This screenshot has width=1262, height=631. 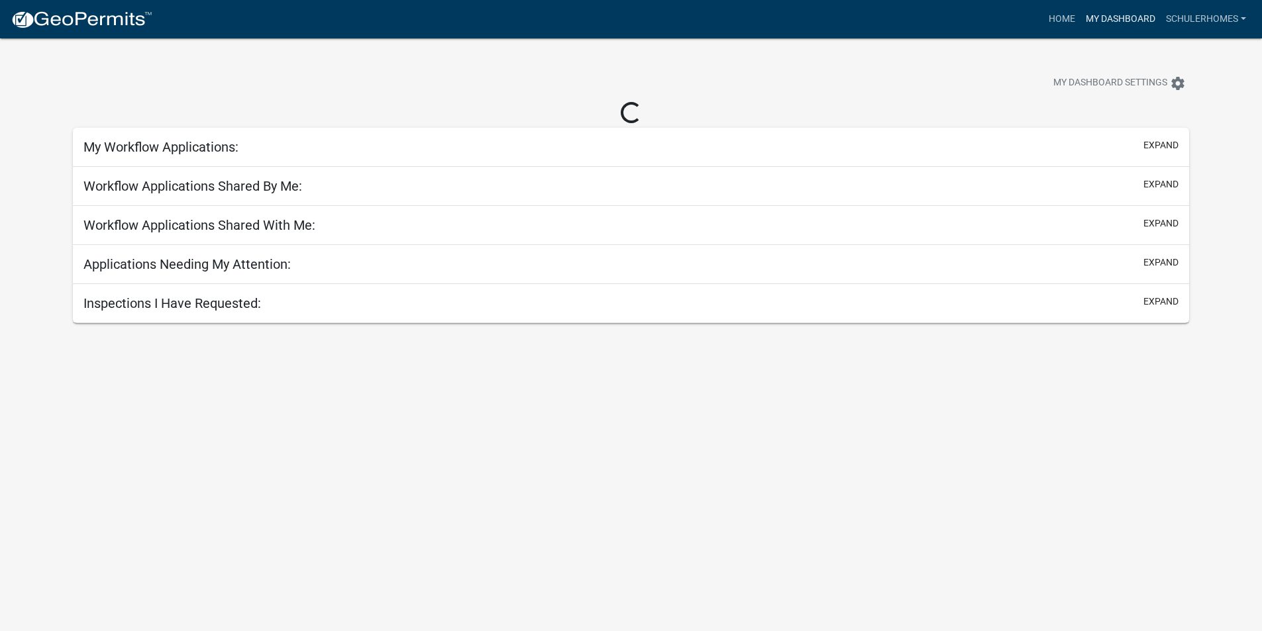 I want to click on h5: Inspections I Have Requested:, so click(x=172, y=303).